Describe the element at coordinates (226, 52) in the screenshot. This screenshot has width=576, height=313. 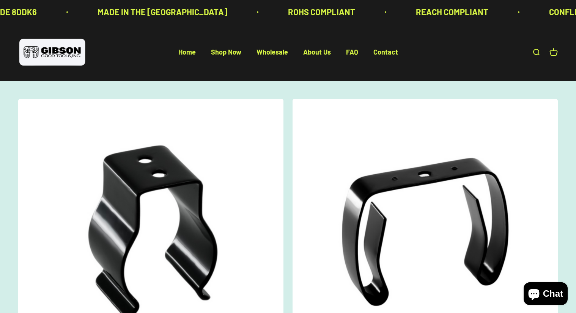
I see `a: Shop Now` at that location.